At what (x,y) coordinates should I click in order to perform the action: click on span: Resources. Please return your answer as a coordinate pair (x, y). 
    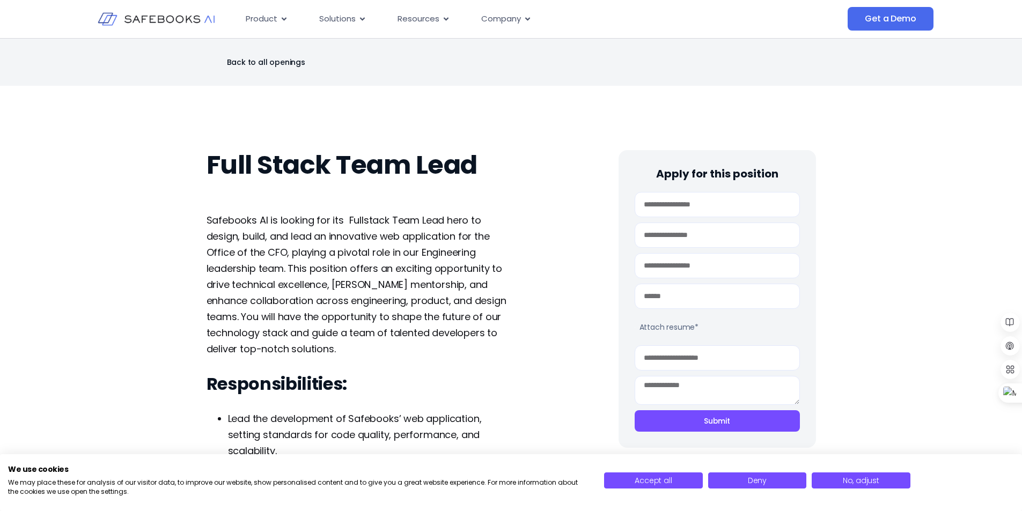
    Looking at the image, I should click on (419, 19).